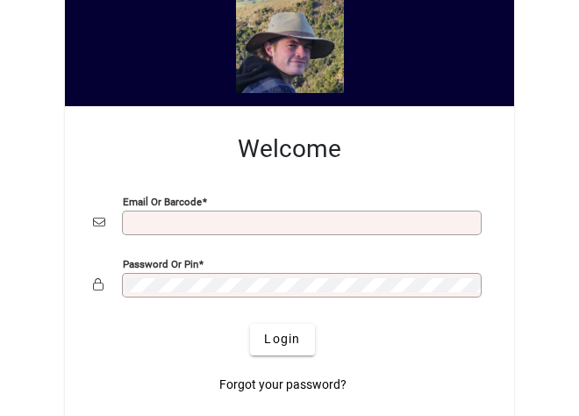 The image size is (579, 416). I want to click on h2: Welcome, so click(289, 149).